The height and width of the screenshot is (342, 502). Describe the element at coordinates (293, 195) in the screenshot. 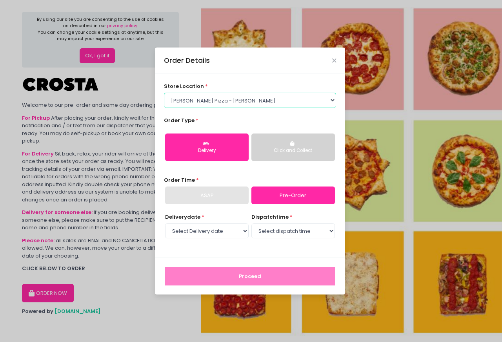

I see `a: Pre-Order` at that location.